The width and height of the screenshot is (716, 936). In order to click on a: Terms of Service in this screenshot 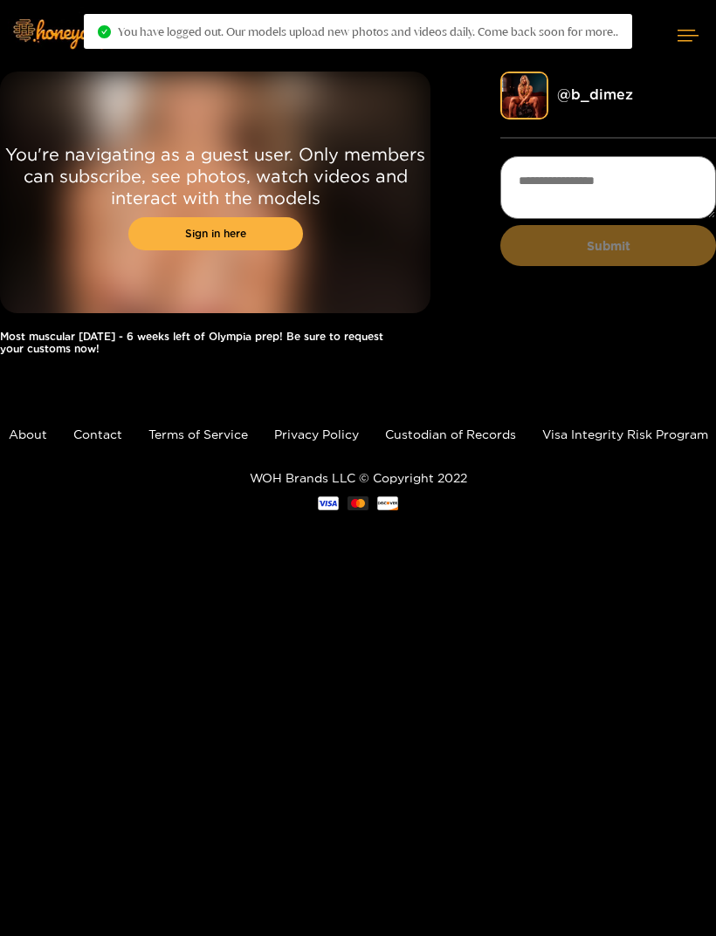, I will do `click(198, 434)`.